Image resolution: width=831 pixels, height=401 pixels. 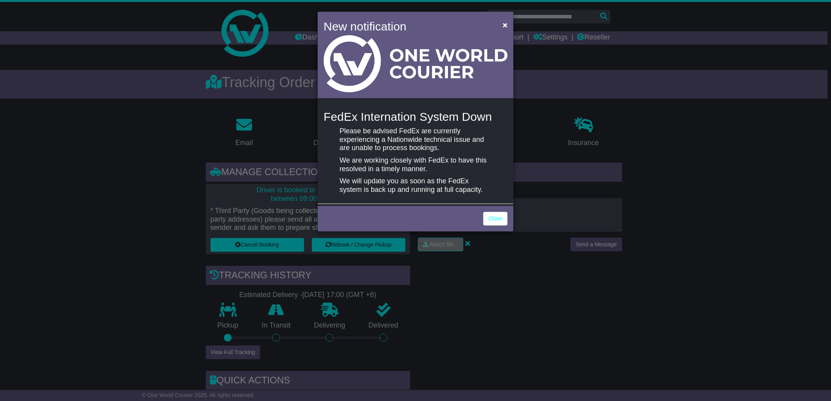 What do you see at coordinates (415, 185) in the screenshot?
I see `p: We will update you as soon as the FedEx system is back up and running at full capacity.` at bounding box center [415, 185].